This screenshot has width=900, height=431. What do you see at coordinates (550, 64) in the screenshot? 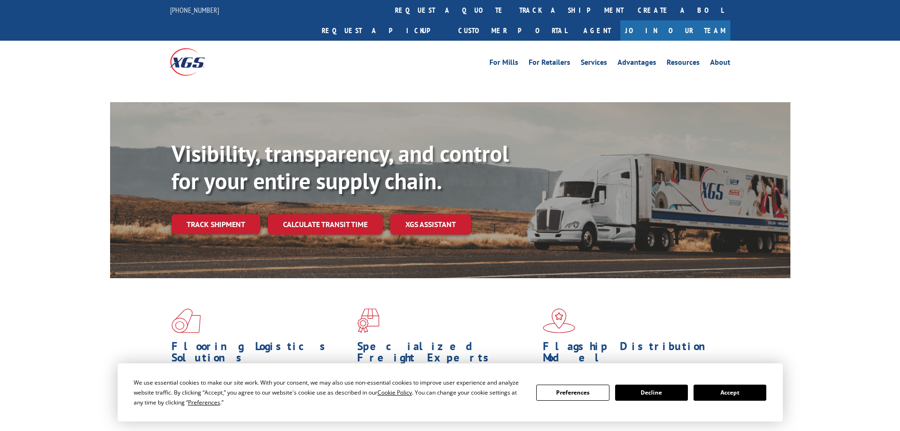
I see `a: For Retailers` at bounding box center [550, 64].